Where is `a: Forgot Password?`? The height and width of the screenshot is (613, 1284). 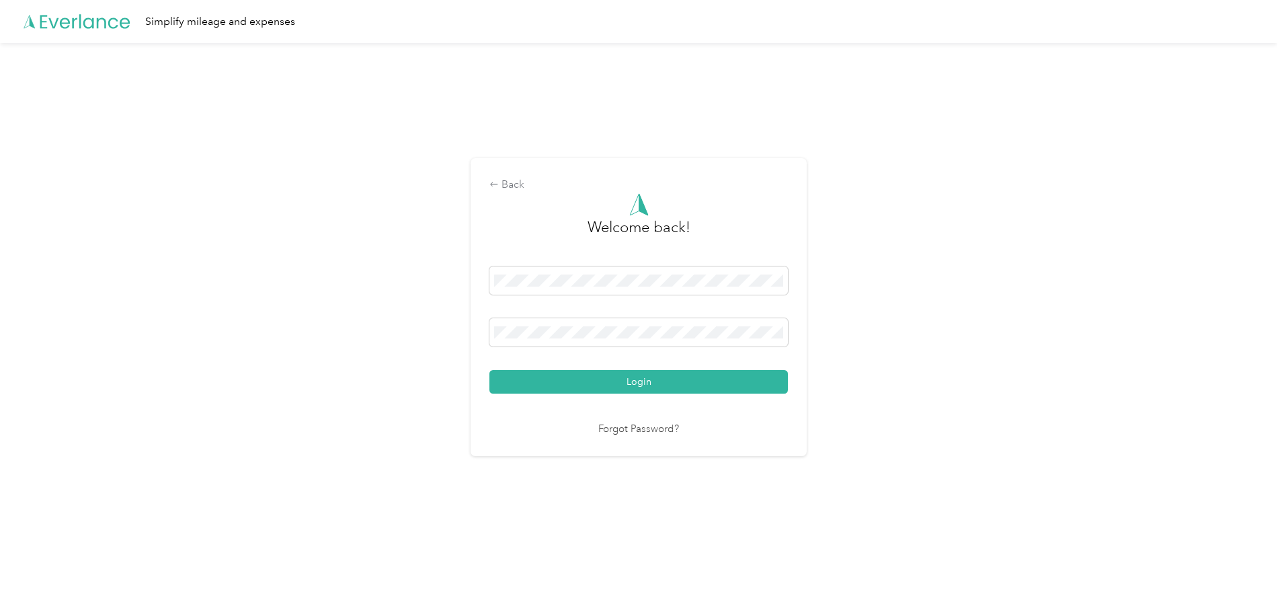 a: Forgot Password? is located at coordinates (639, 429).